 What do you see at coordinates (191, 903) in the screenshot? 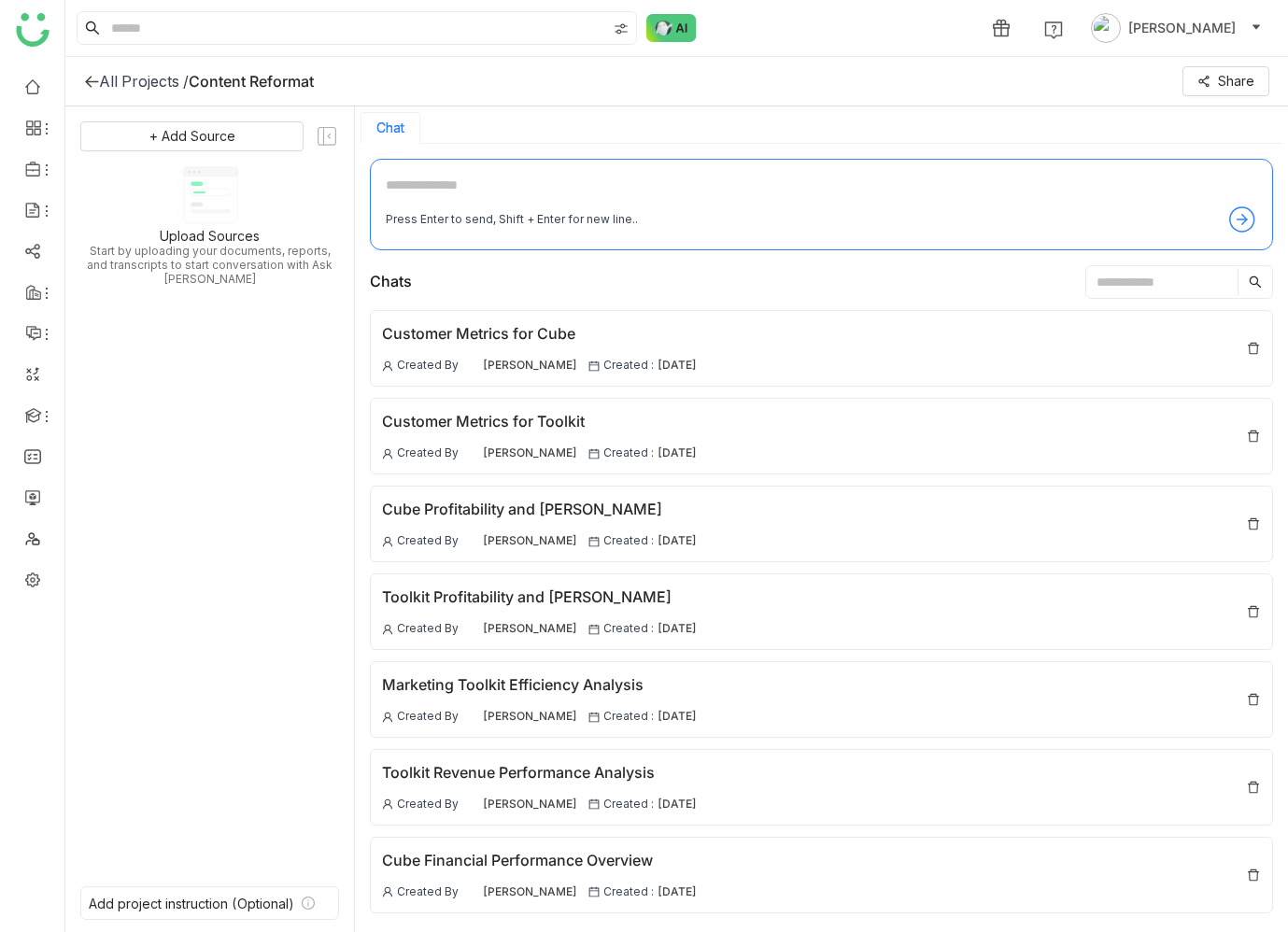
I see `div: Add project instruction (Optional)` at bounding box center [191, 903].